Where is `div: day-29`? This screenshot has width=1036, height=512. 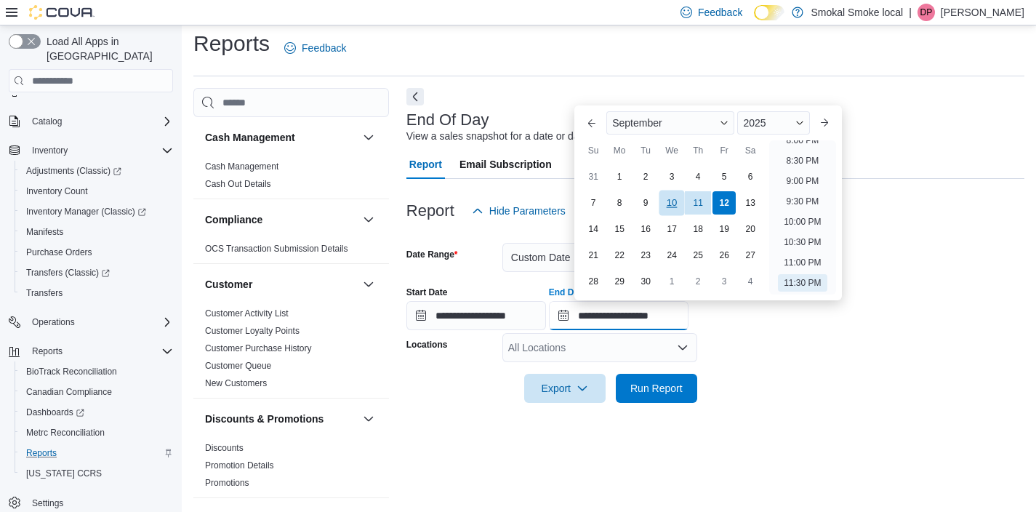
div: day-29 is located at coordinates (619, 281).